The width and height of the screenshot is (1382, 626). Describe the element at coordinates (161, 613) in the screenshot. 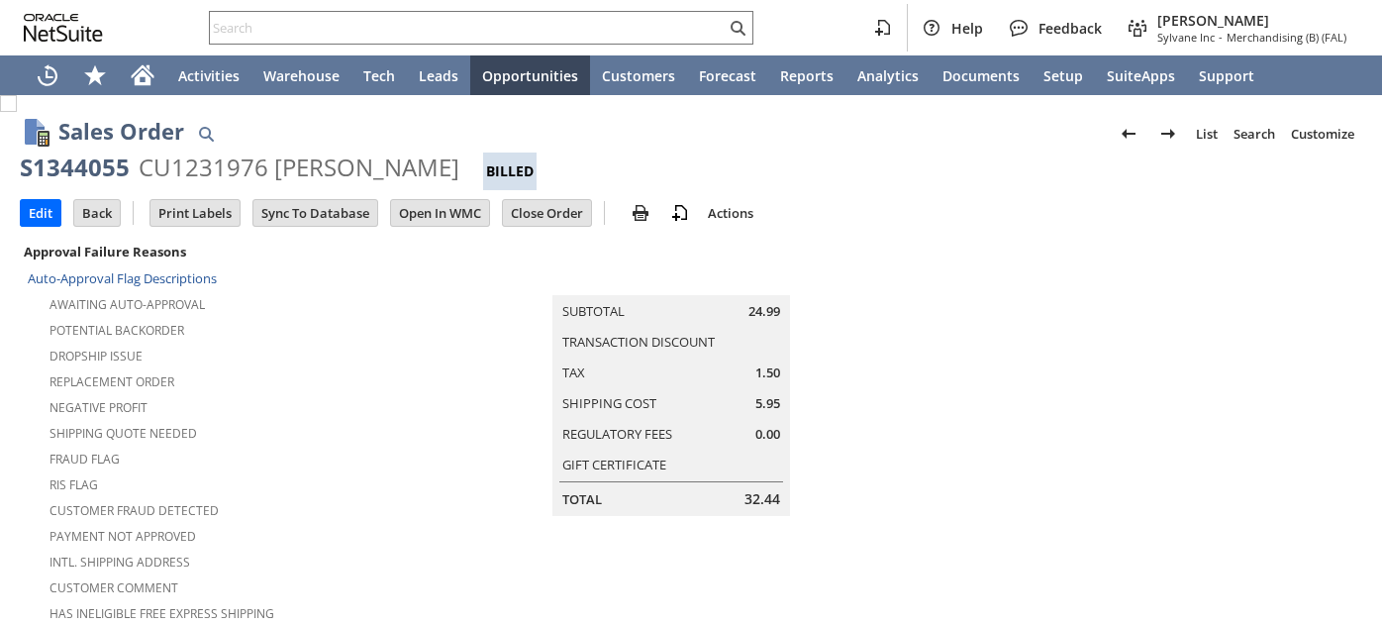

I see `a: Has Ineligible Free Express Shipping` at that location.